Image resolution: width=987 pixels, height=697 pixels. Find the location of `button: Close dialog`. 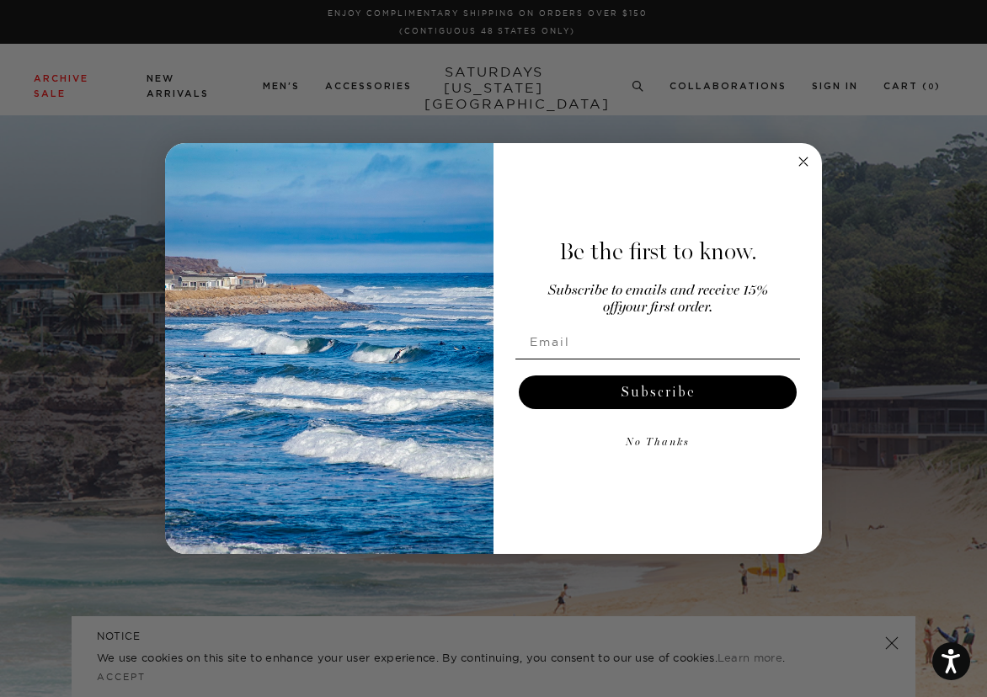

button: Close dialog is located at coordinates (803, 162).